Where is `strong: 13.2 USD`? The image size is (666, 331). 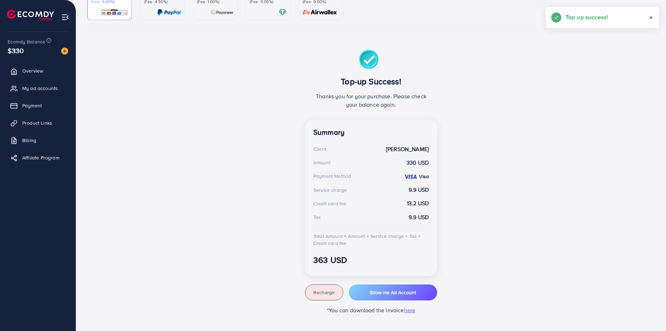 strong: 13.2 USD is located at coordinates (418, 203).